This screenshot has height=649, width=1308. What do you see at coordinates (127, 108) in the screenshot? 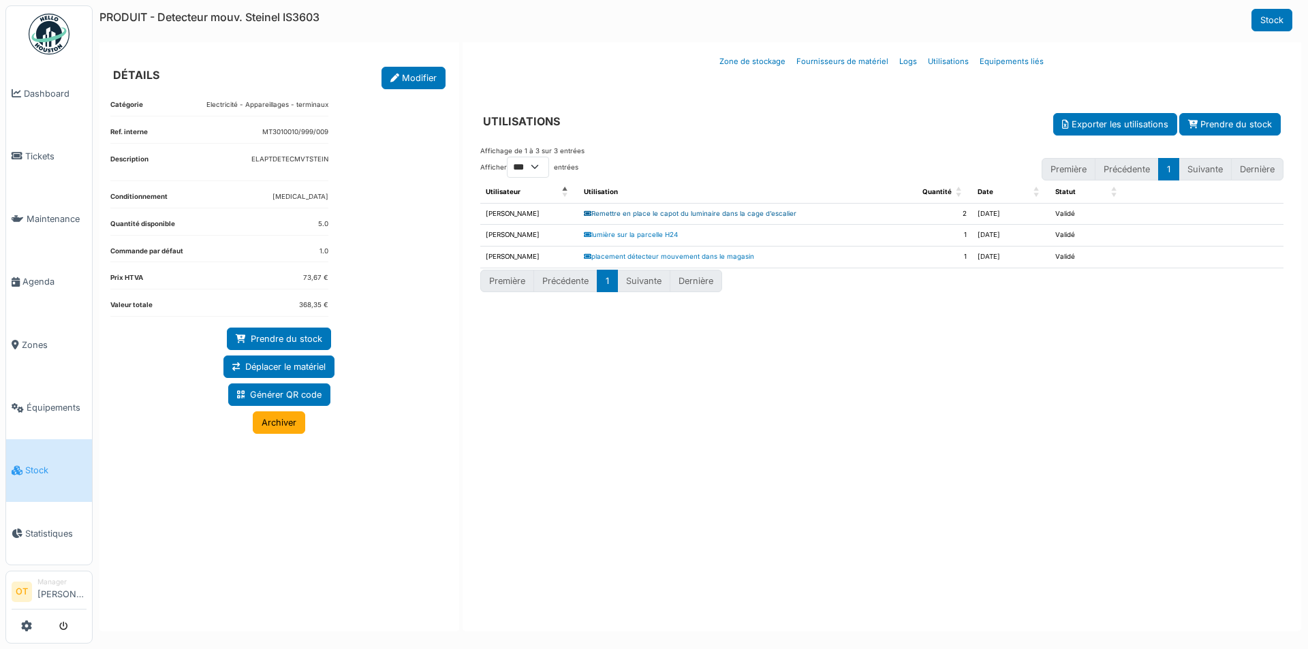
I see `dt: Catégorie` at bounding box center [127, 108].